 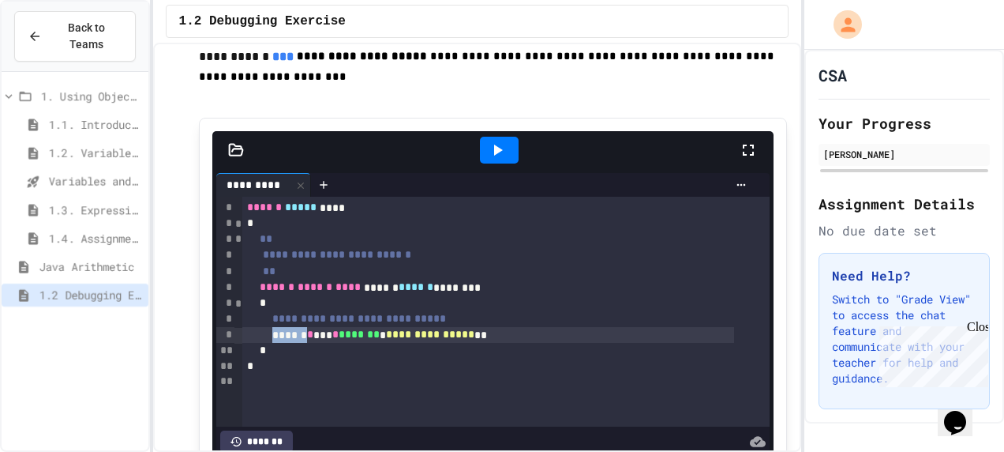 I want to click on div: Chat with us now!Close, so click(x=58, y=53).